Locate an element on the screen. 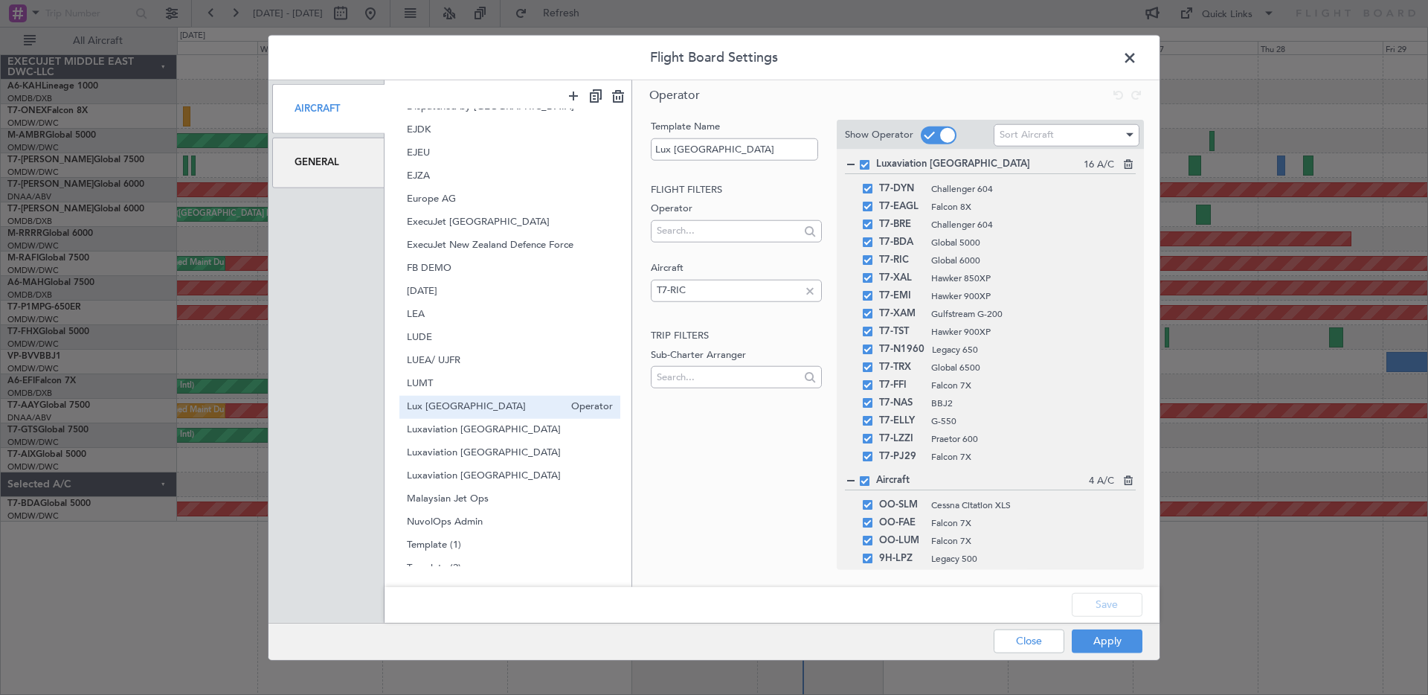 This screenshot has height=695, width=1428. span: Cessna Citation XLS is located at coordinates (1026, 505).